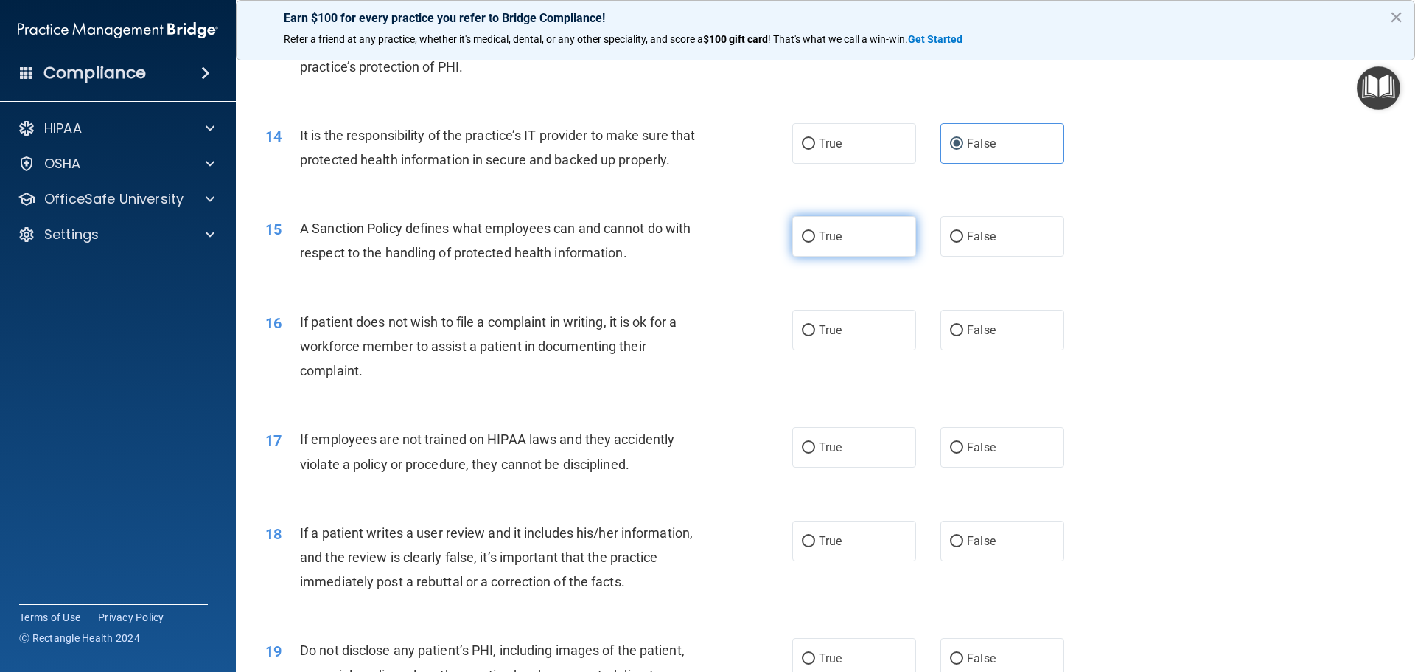 The image size is (1415, 672). What do you see at coordinates (72, 234) in the screenshot?
I see `p: Settings` at bounding box center [72, 234].